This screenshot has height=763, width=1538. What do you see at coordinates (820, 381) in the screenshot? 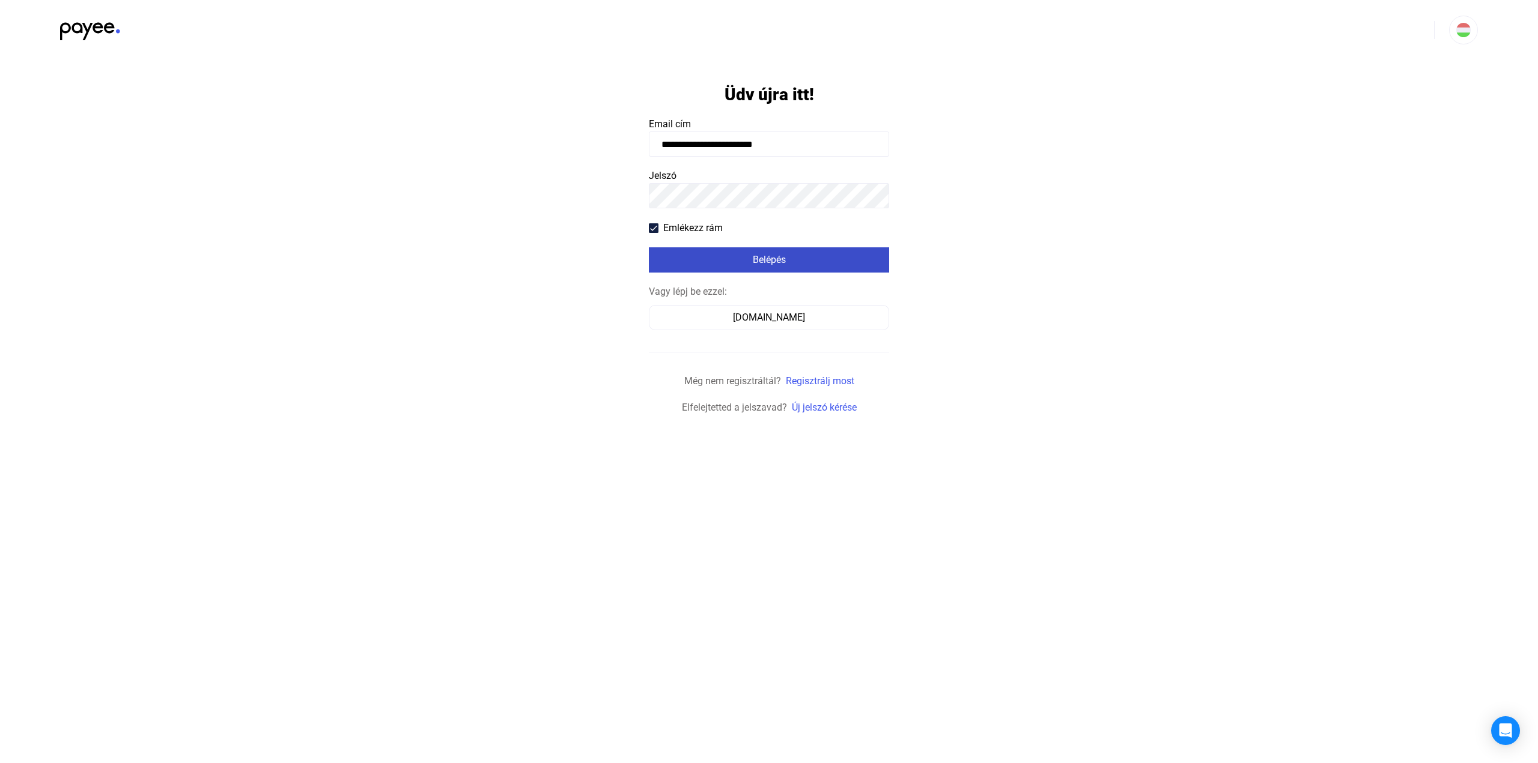
I see `a: Regisztrálj most` at bounding box center [820, 381].